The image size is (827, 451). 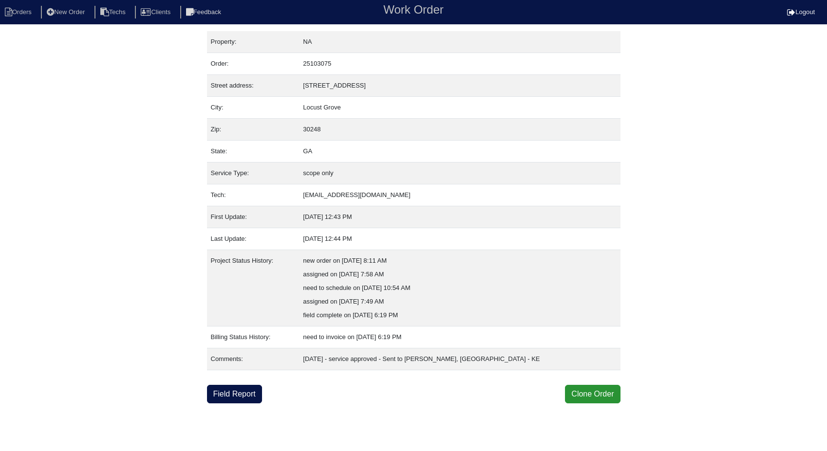 I want to click on a: Field Report, so click(x=234, y=394).